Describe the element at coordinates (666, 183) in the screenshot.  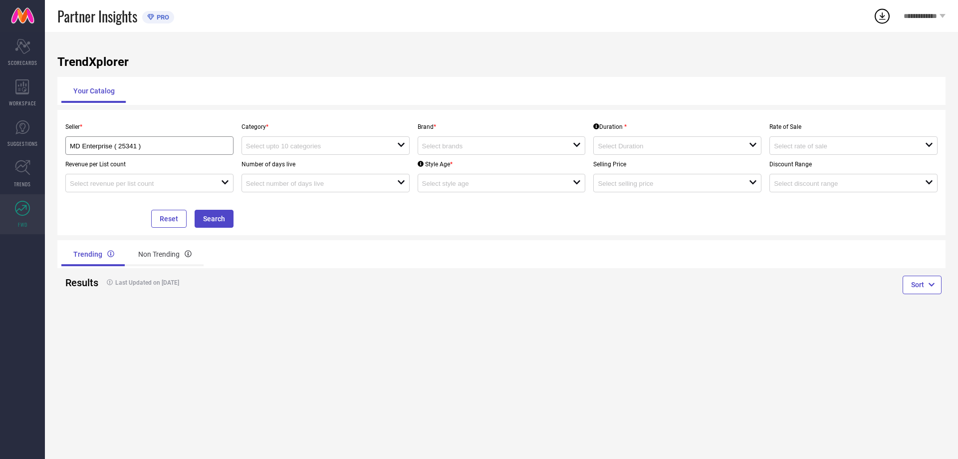
I see `input: Select selling price` at that location.